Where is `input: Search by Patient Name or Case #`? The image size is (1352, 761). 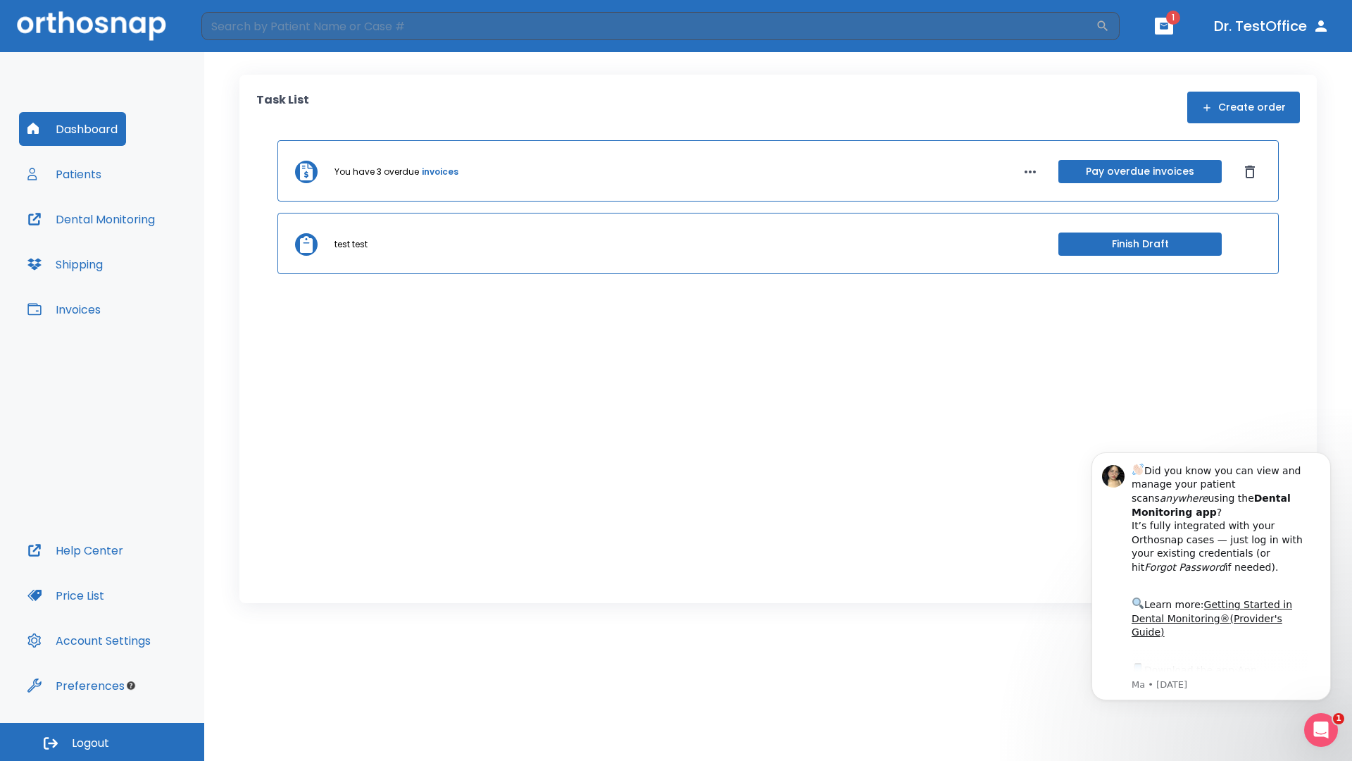 input: Search by Patient Name or Case # is located at coordinates (649, 26).